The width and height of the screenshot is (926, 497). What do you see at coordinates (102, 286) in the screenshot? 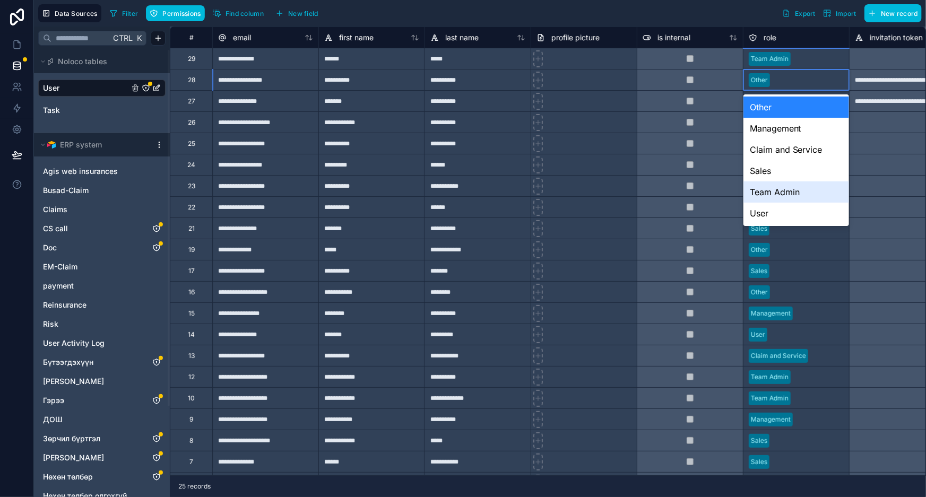
I see `div: payment` at bounding box center [102, 286].